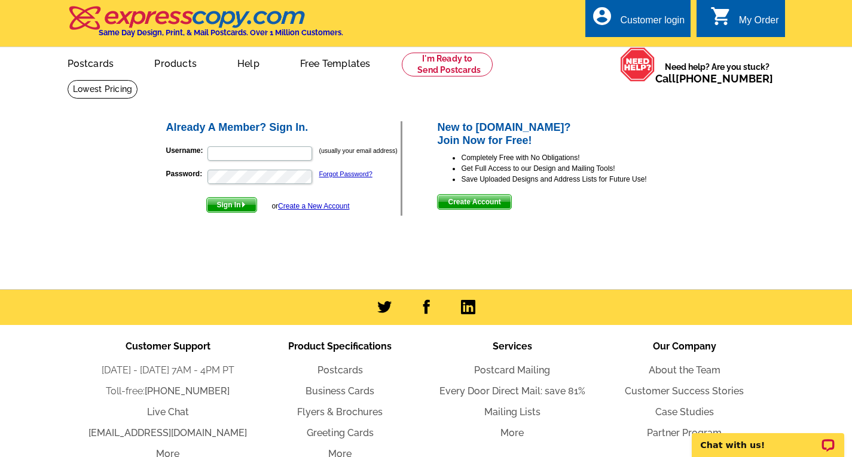  Describe the element at coordinates (574, 179) in the screenshot. I see `li: Save Uploaded Designs and Address Lists for Future Use!` at that location.